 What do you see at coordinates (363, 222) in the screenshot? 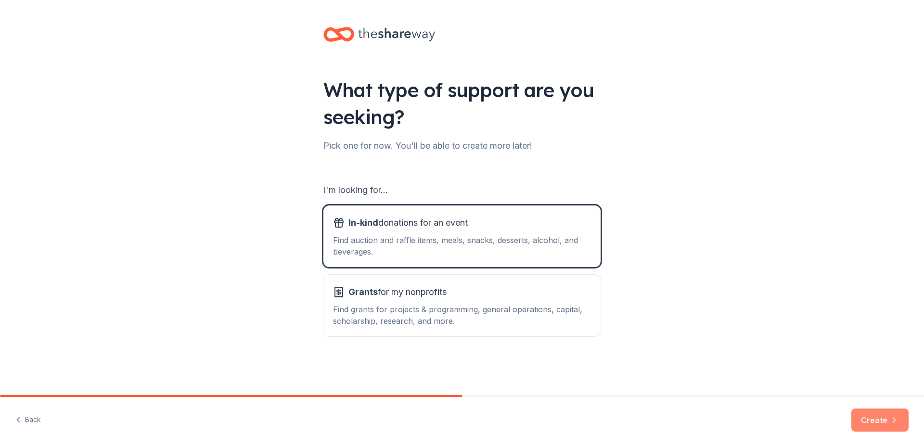
I see `span: In-kind` at bounding box center [363, 222].